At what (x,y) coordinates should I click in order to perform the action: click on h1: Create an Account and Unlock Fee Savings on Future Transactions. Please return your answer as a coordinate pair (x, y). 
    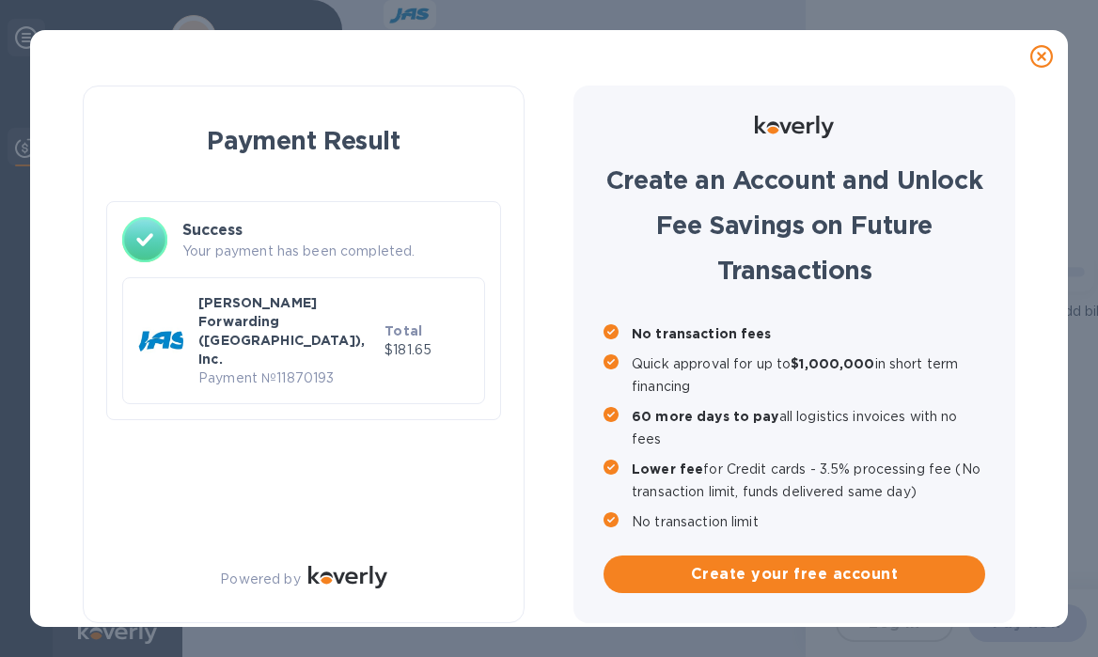
    Looking at the image, I should click on (794, 225).